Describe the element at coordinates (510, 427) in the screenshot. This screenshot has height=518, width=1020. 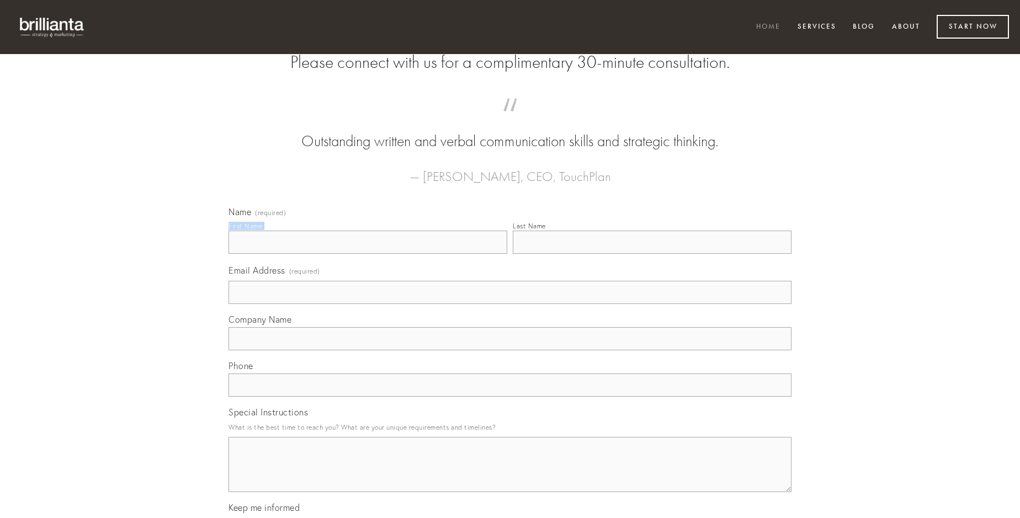
I see `p: What is the best time to reach you? What are your unique requirements and timelines?` at that location.